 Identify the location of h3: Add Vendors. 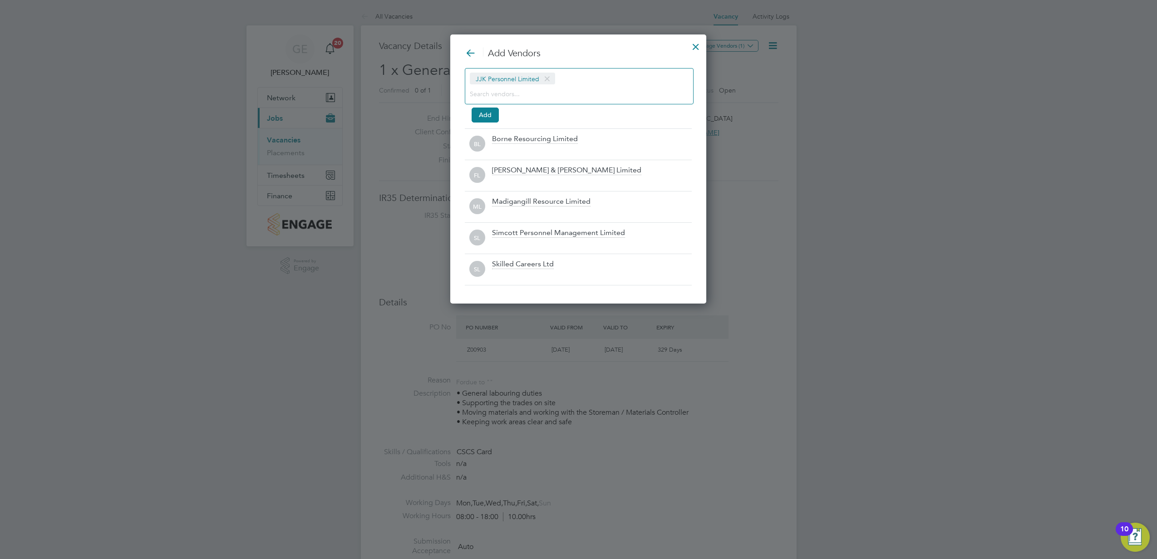
(578, 53).